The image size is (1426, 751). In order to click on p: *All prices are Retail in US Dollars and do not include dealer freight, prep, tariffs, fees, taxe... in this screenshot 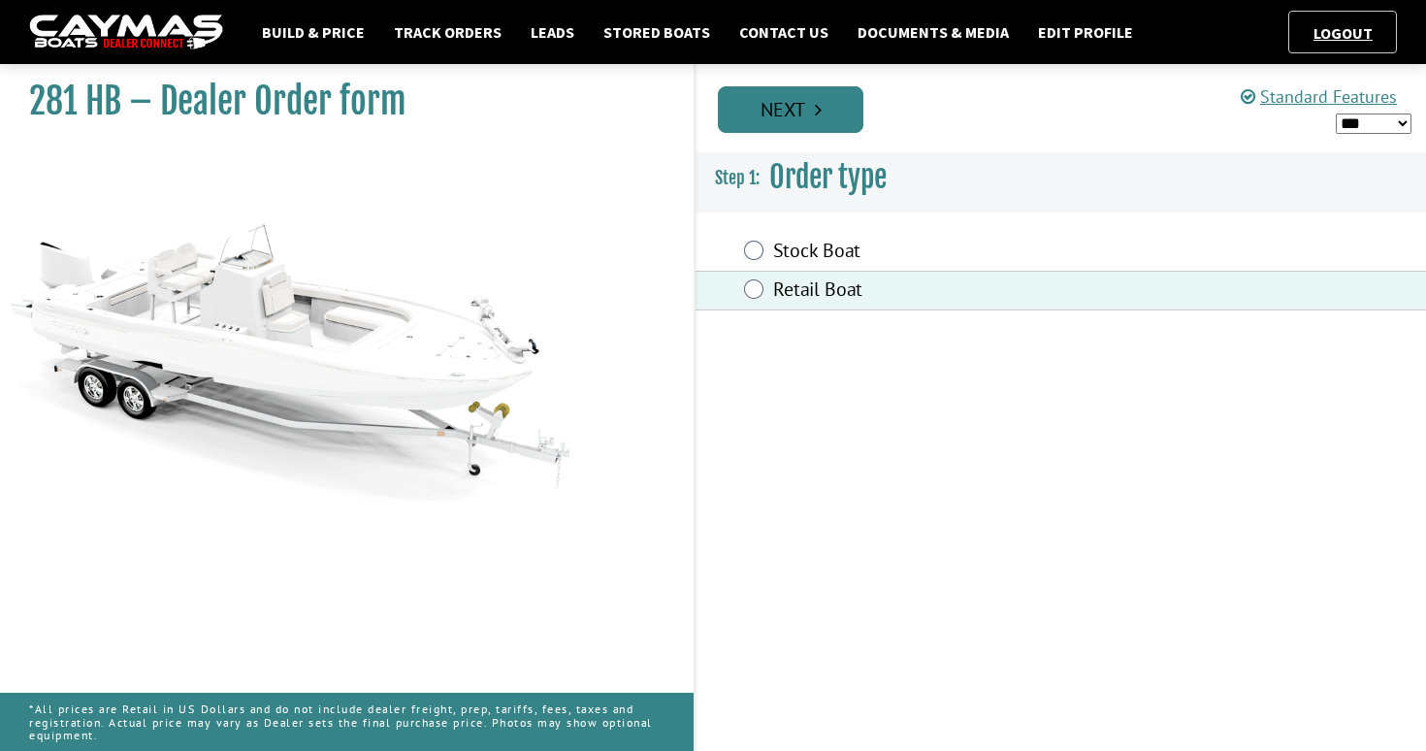, I will do `click(346, 722)`.